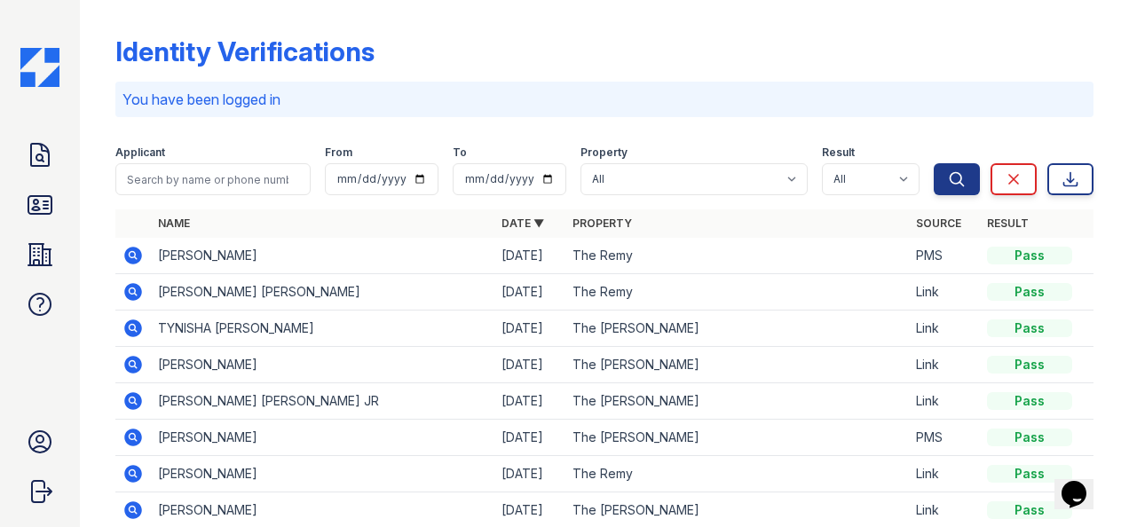 The image size is (1129, 527). What do you see at coordinates (213, 179) in the screenshot?
I see `input: Search by name or phone number` at bounding box center [213, 179].